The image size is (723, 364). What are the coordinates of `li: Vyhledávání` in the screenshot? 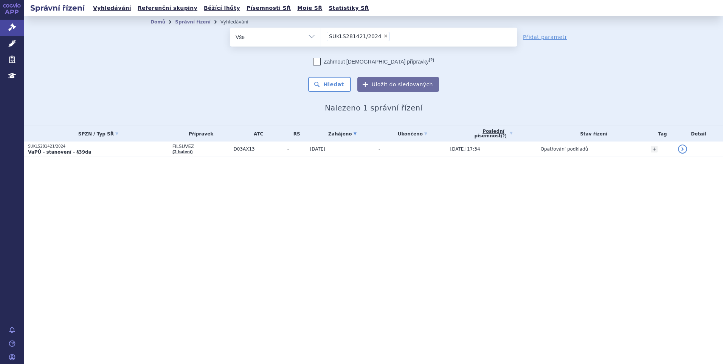 It's located at (239, 22).